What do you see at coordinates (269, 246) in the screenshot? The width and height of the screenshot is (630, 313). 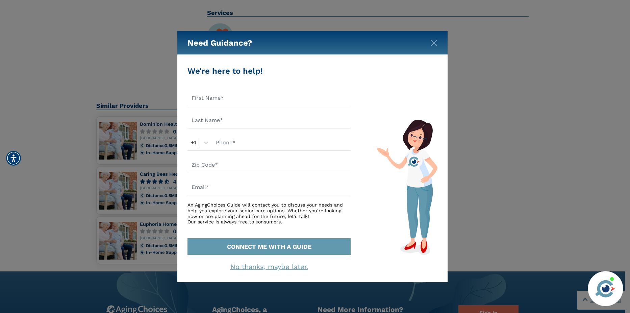 I see `button: CONNECT ME WITH A GUIDE` at bounding box center [269, 246].